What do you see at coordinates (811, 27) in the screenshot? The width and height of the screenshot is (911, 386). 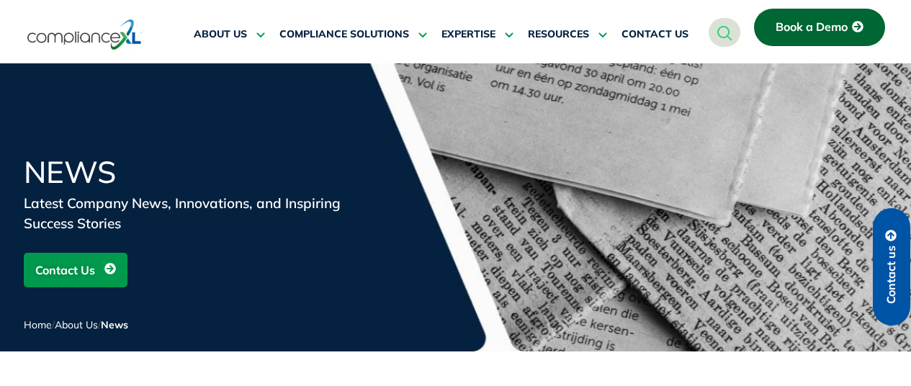 I see `span: Book a Demo` at bounding box center [811, 27].